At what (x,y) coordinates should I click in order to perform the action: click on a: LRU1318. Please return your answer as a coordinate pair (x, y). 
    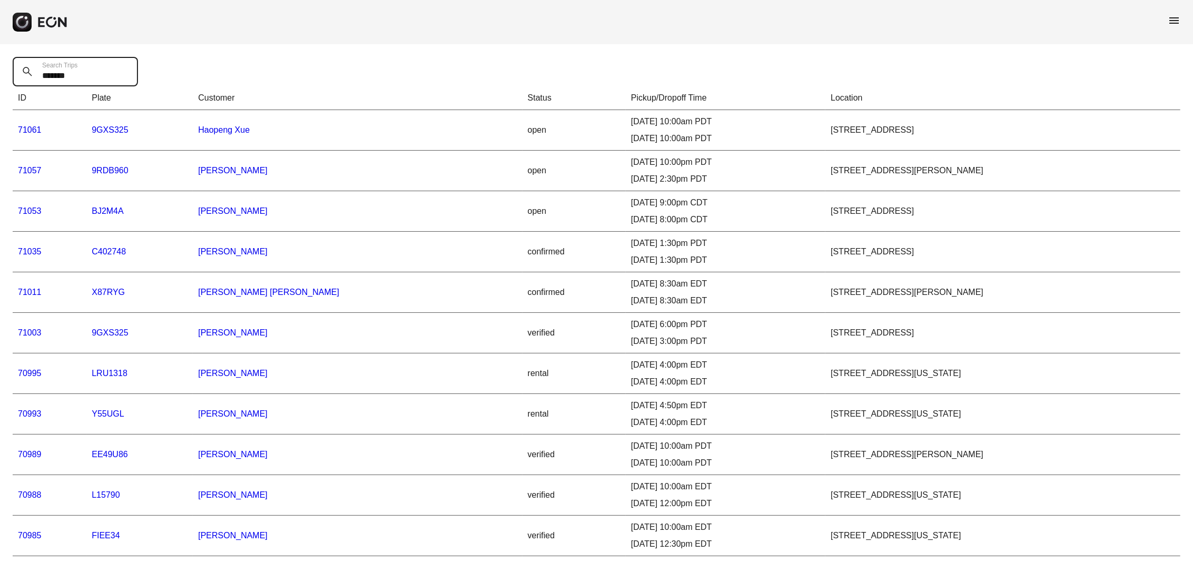
    Looking at the image, I should click on (110, 373).